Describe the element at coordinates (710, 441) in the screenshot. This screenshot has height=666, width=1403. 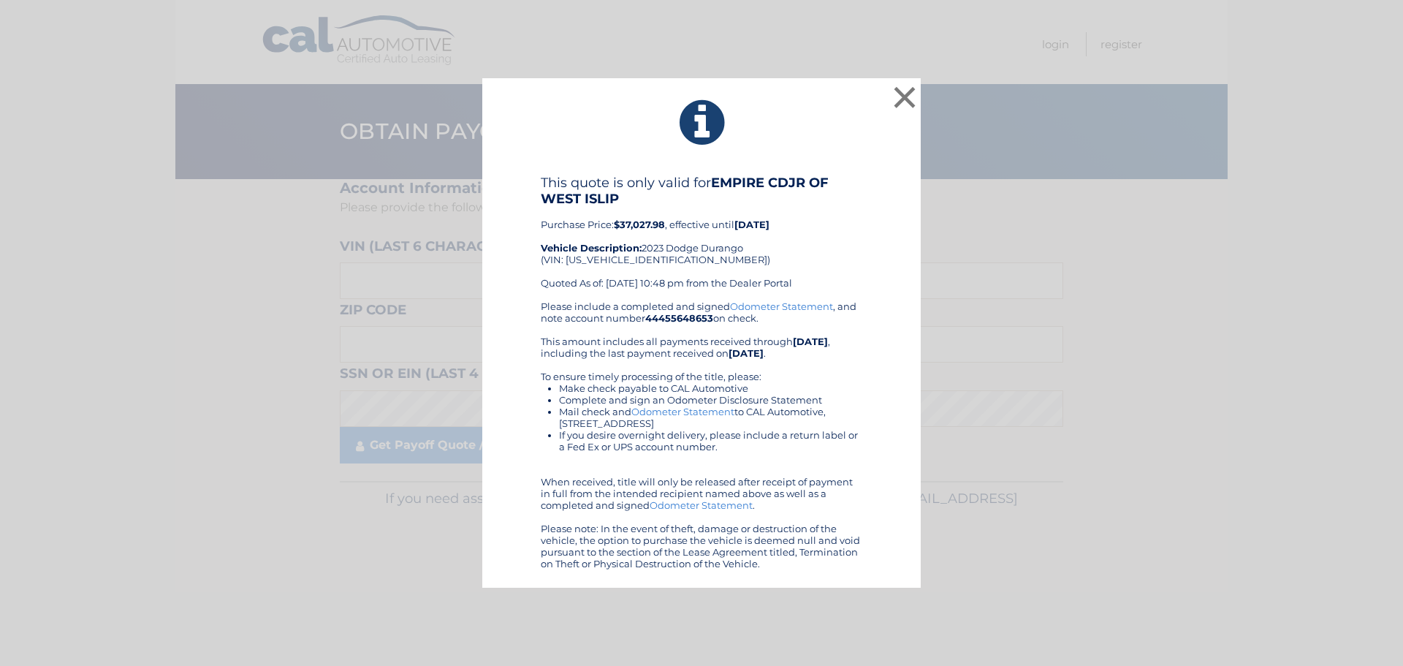
I see `li: If you desire overnight delivery, please include a return label or a Fed Ex or UPS account number.` at that location.